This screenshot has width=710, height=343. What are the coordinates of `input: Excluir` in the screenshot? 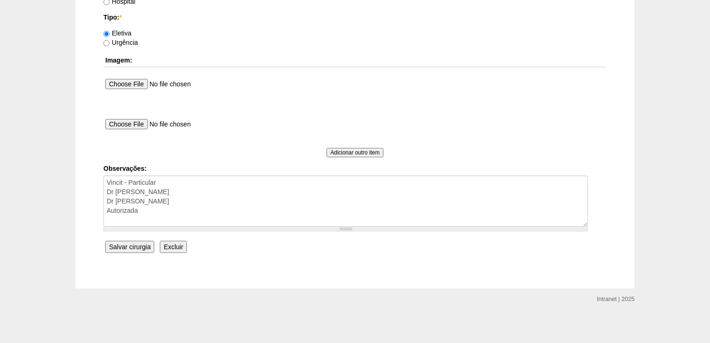 It's located at (173, 247).